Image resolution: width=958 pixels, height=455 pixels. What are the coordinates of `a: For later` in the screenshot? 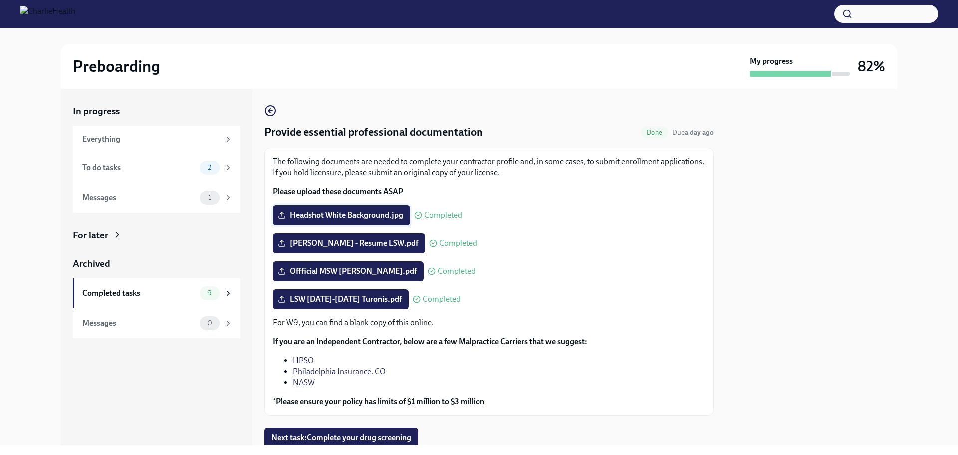 It's located at (157, 235).